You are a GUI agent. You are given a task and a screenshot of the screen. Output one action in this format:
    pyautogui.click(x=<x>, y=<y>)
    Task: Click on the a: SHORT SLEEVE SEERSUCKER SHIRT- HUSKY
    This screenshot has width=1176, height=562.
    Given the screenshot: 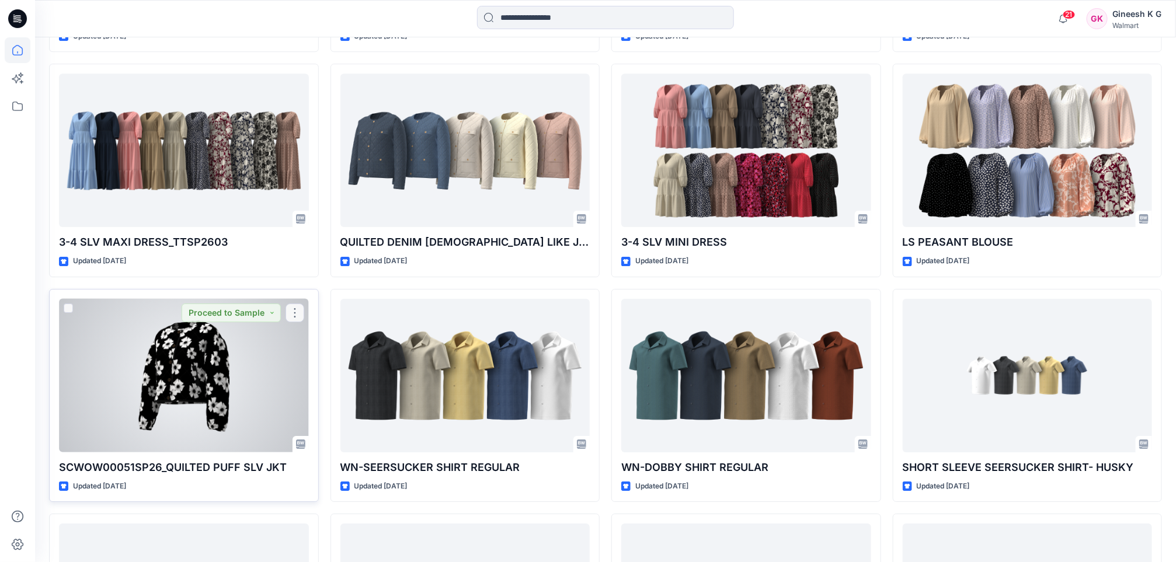 What is the action you would take?
    pyautogui.click(x=1028, y=375)
    